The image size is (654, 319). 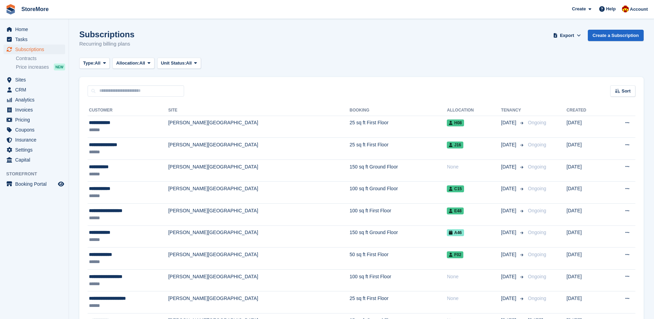 I want to click on th: Booking, so click(x=398, y=110).